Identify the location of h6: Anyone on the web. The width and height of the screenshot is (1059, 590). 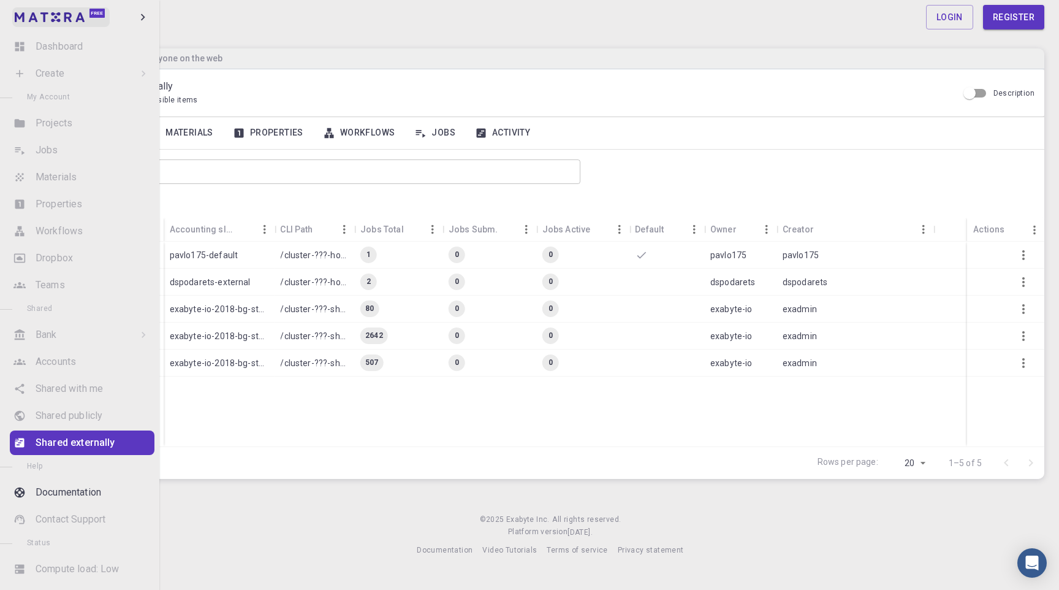
(182, 59).